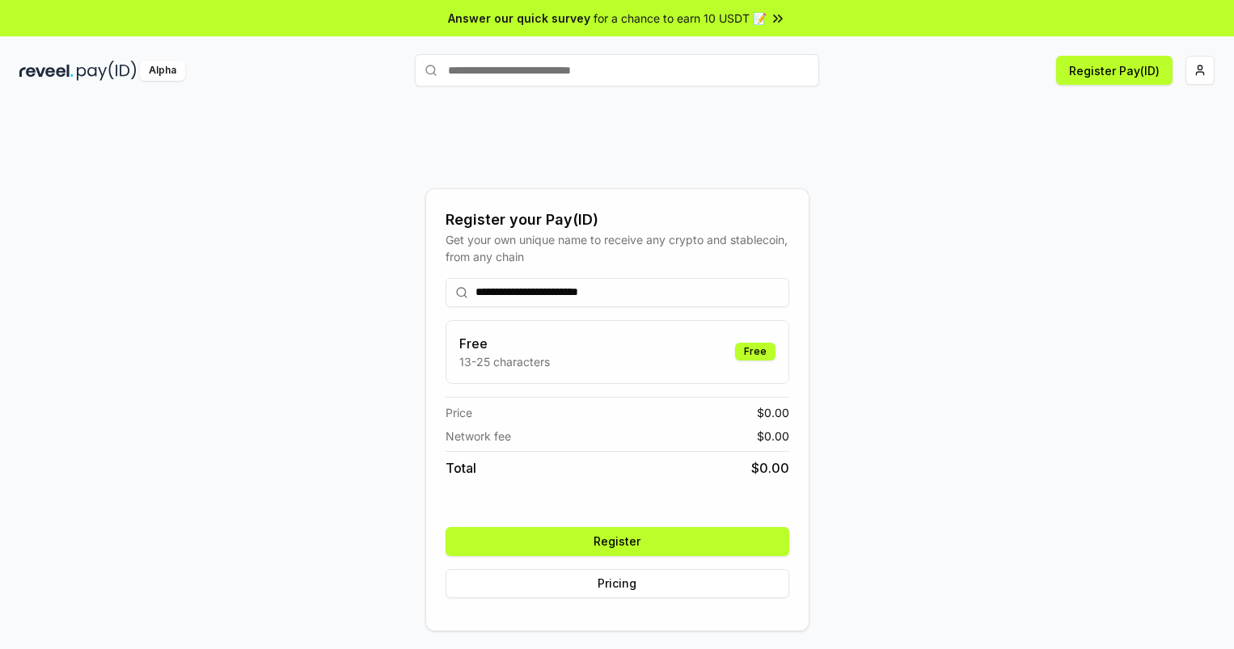  Describe the element at coordinates (504, 361) in the screenshot. I see `p: 13-25 characters` at that location.